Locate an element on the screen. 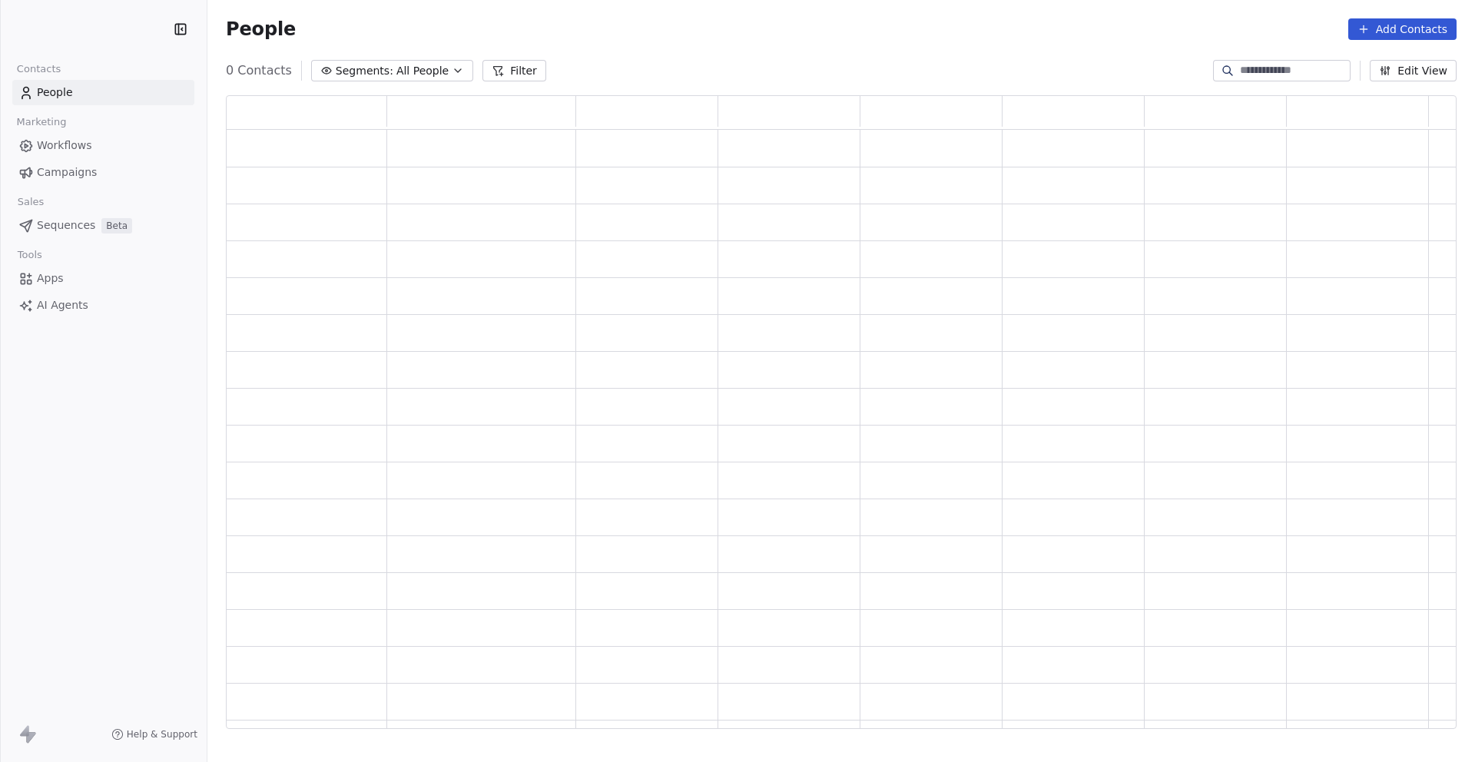  span: Segments: is located at coordinates (364, 71).